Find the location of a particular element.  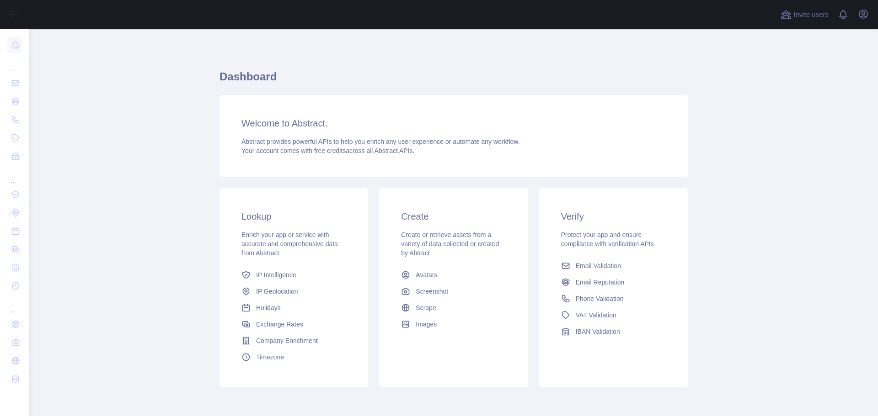

a: Email Reputation is located at coordinates (613, 282).